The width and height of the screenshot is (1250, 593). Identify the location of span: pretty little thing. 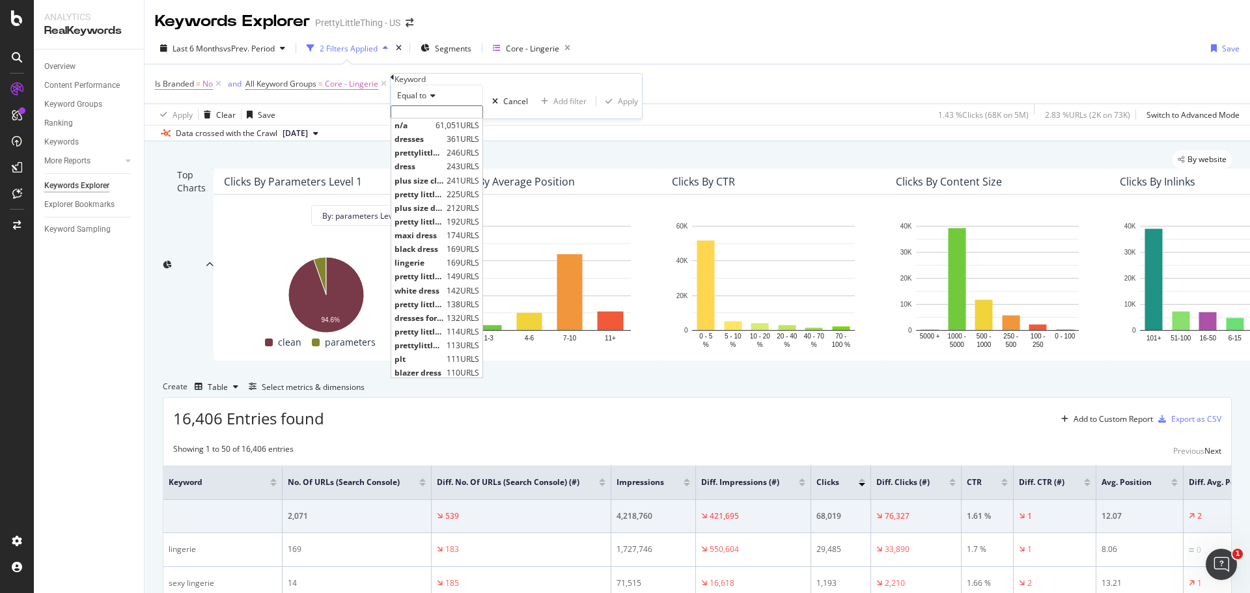
(419, 194).